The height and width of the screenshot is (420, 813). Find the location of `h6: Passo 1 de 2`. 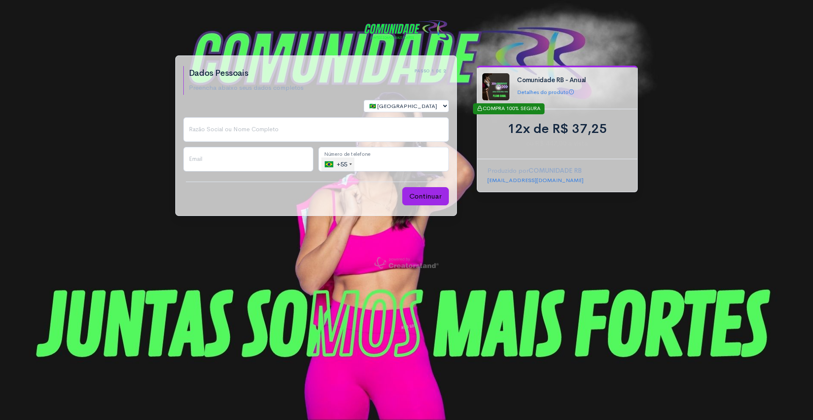

h6: Passo 1 de 2 is located at coordinates (430, 71).